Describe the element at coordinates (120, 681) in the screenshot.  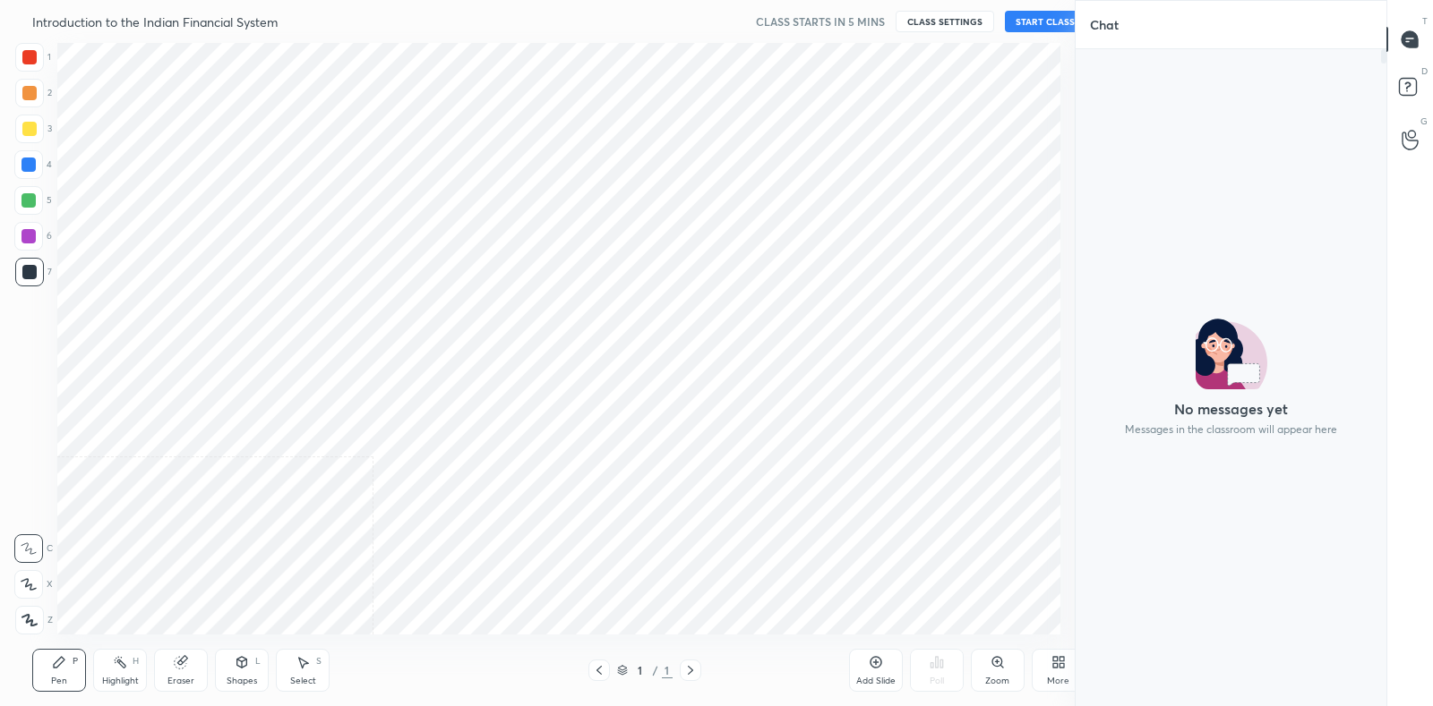
I see `div: Highlight` at that location.